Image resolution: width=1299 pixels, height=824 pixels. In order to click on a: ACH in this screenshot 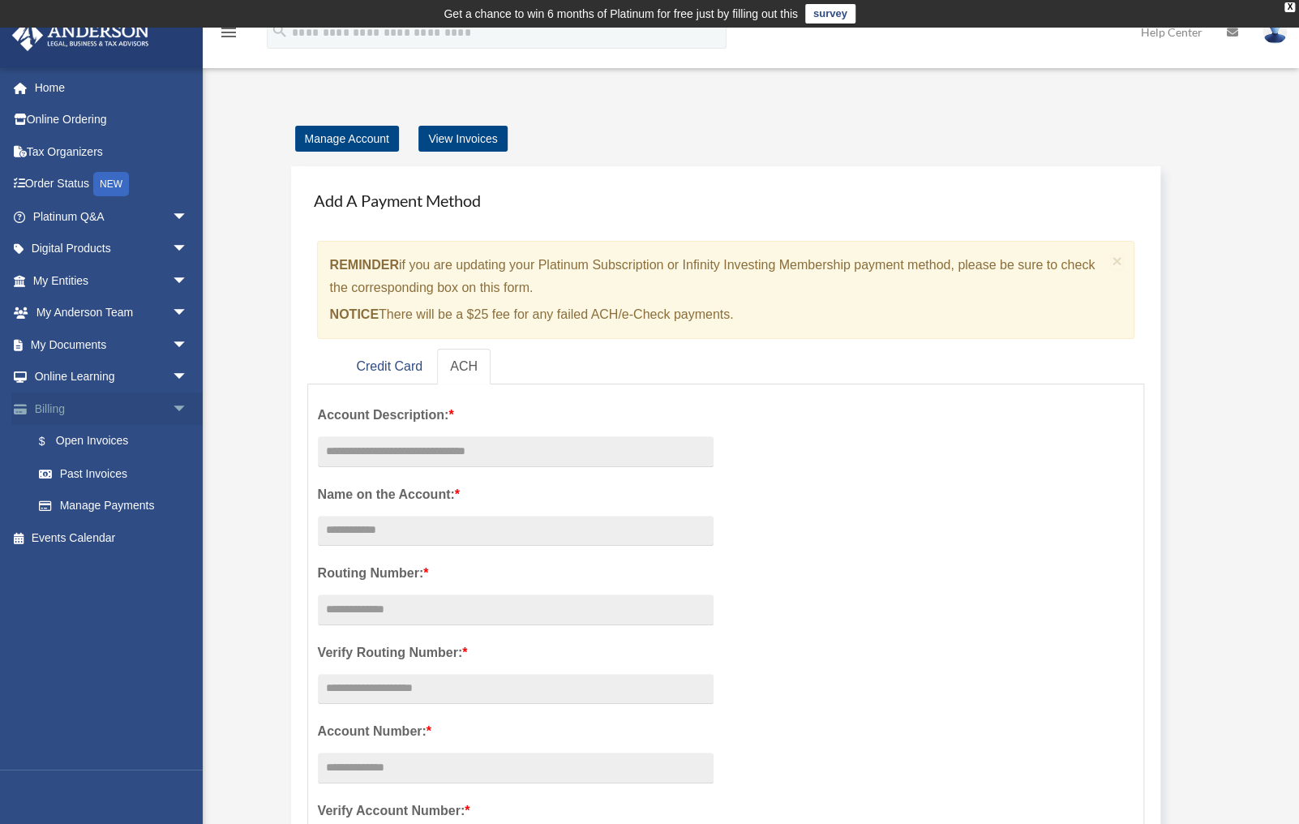, I will do `click(464, 366)`.